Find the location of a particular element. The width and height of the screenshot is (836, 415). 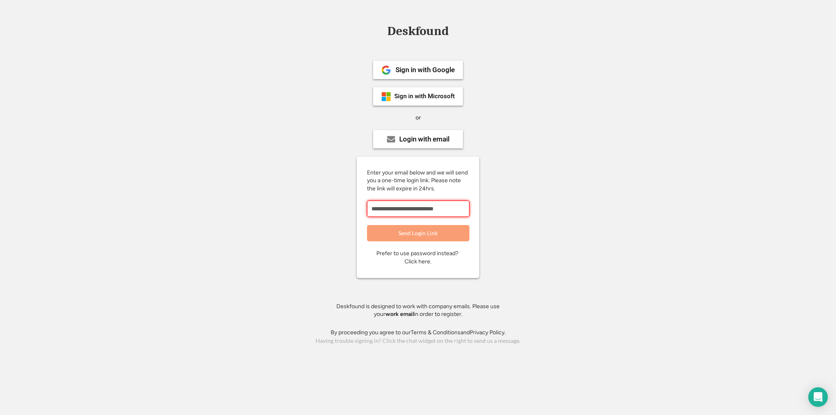

img: 1024px-Google__G__Logo.svg.png is located at coordinates (386, 70).